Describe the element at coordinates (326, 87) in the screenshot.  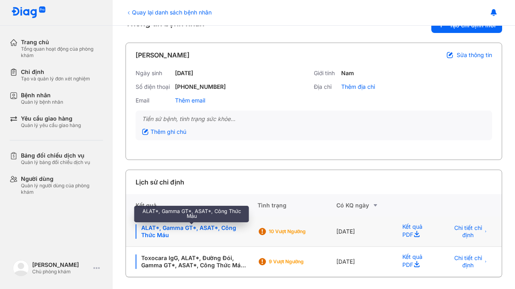
I see `div: Địa chỉ` at that location.